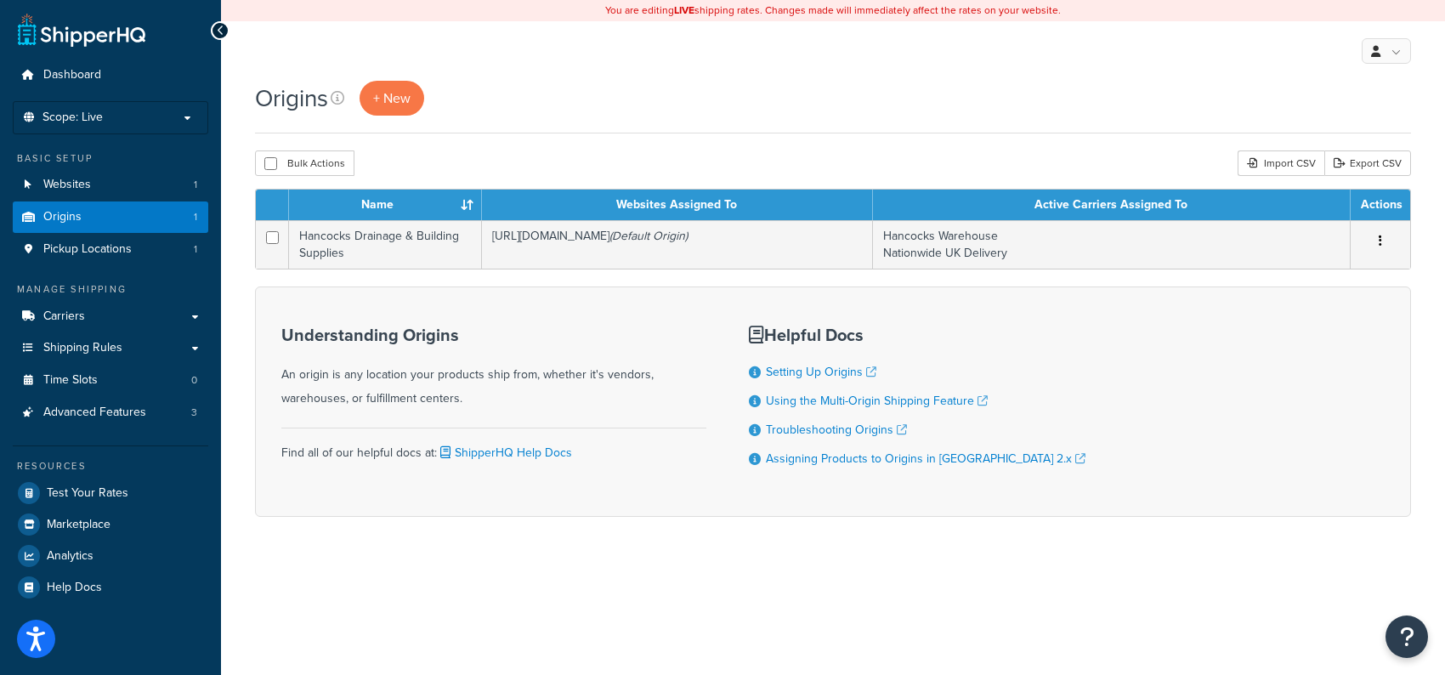  What do you see at coordinates (67, 184) in the screenshot?
I see `span: Websites` at bounding box center [67, 184].